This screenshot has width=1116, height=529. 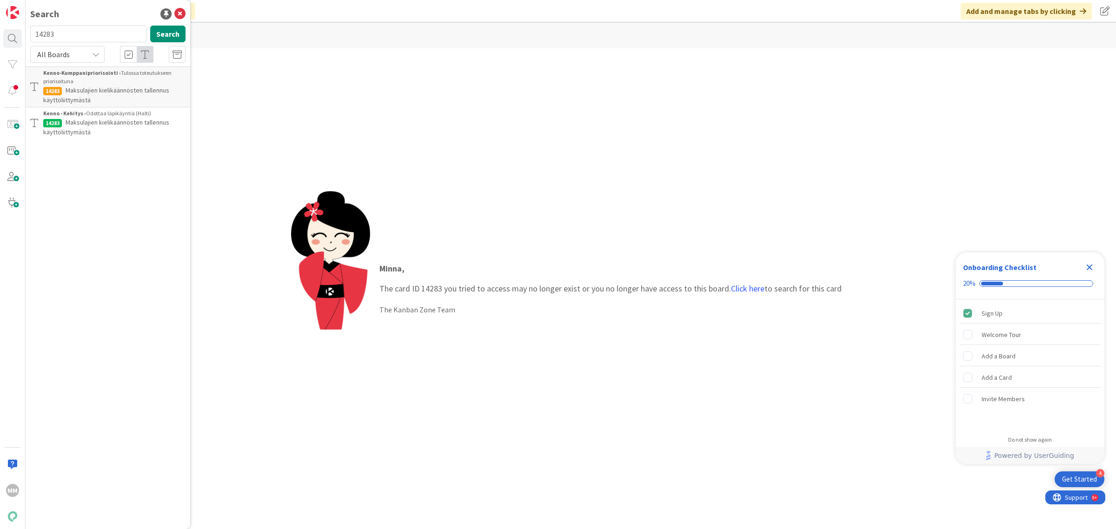 What do you see at coordinates (31, 7) in the screenshot?
I see `span: Support` at bounding box center [31, 7].